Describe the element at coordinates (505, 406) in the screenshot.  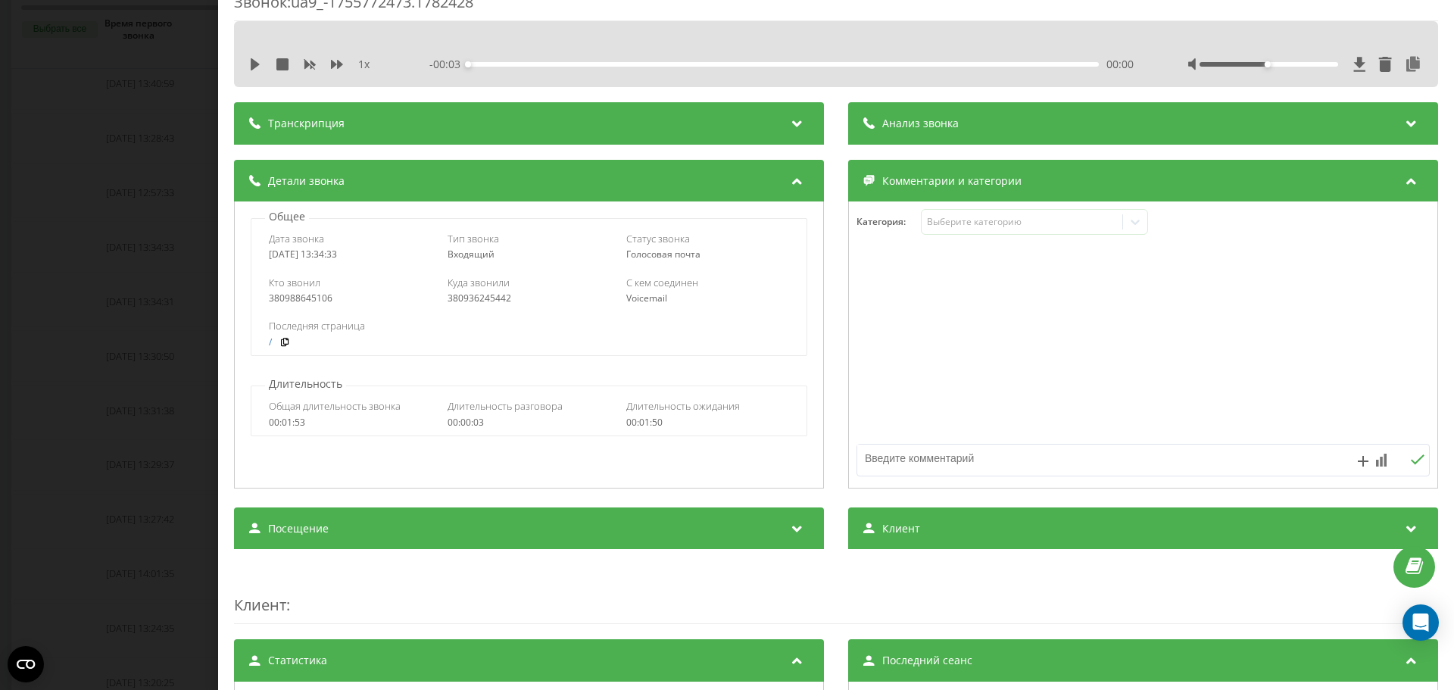
I see `span: Длительность разговора` at that location.